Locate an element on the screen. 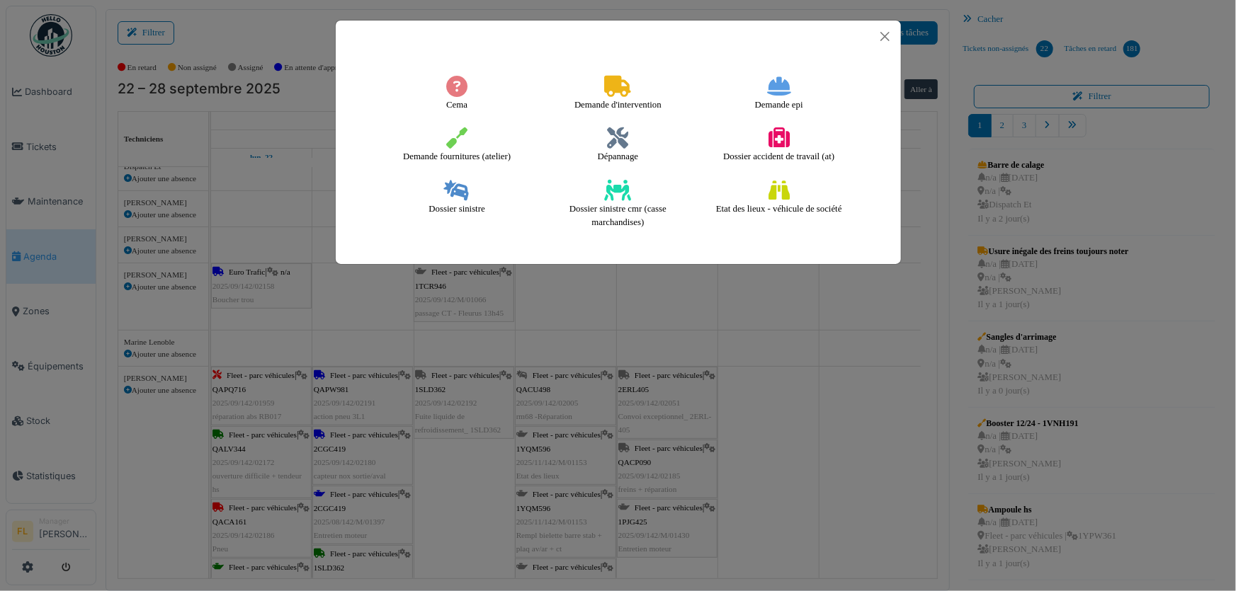 This screenshot has height=591, width=1236. h4: Cema is located at coordinates (457, 93).